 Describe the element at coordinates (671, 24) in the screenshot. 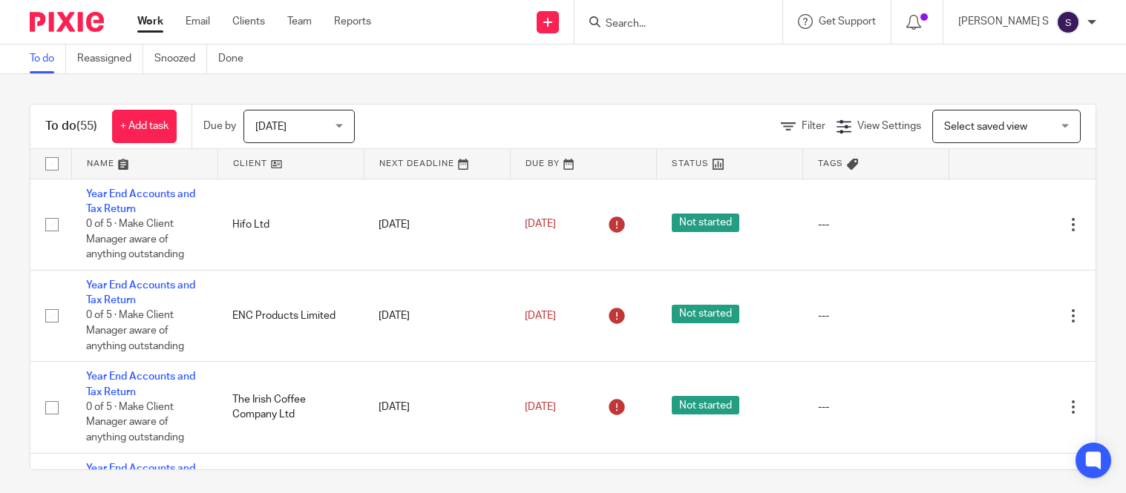

I see `input: Search` at that location.